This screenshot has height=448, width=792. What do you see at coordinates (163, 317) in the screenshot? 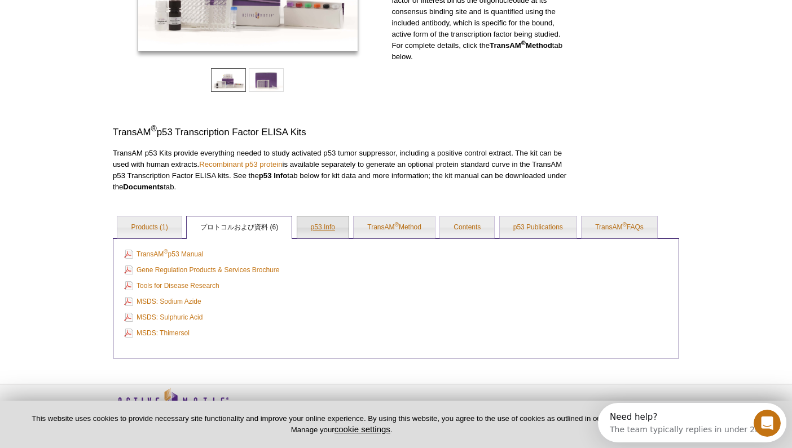
I see `a: MSDS: Sulphuric Acid` at bounding box center [163, 317].